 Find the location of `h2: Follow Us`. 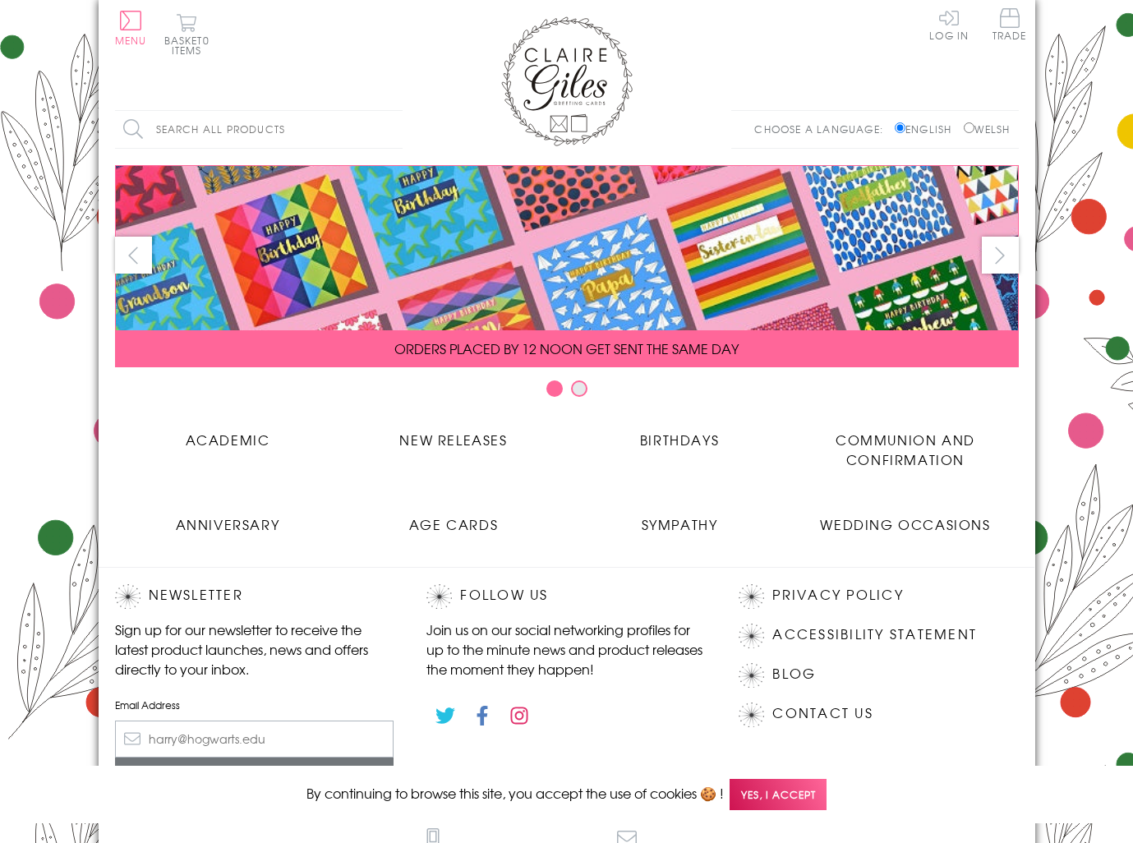

h2: Follow Us is located at coordinates (566, 597).